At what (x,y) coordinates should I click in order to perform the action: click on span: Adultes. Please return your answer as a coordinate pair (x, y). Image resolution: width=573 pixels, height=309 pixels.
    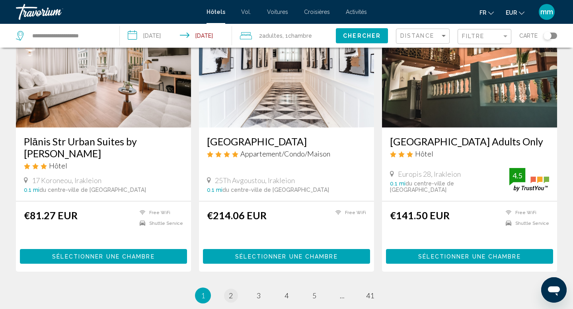
    Looking at the image, I should click on (272, 36).